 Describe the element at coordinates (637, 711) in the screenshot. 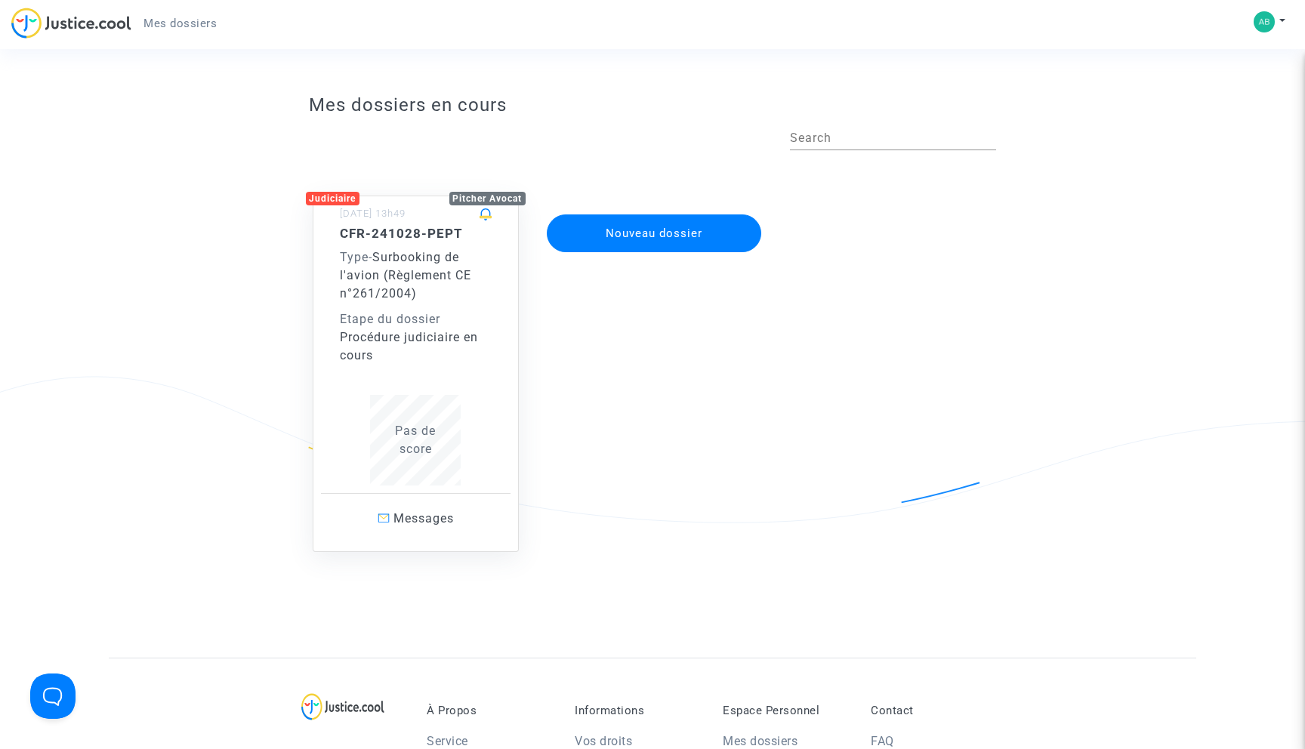

I see `p: Informations` at that location.